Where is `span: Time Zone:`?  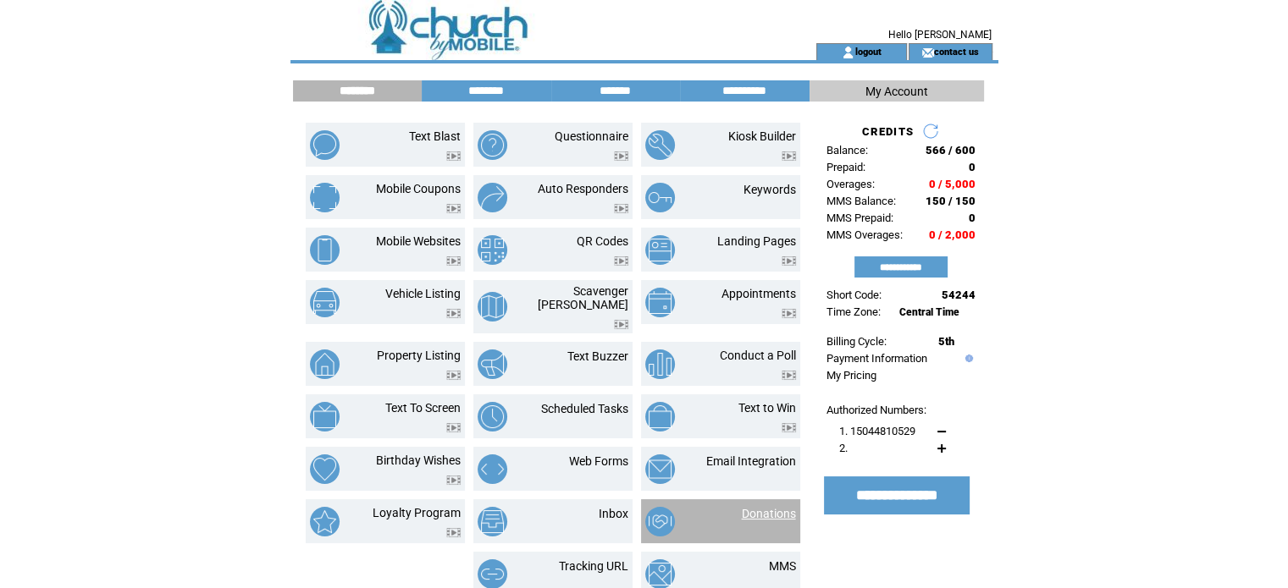 span: Time Zone: is located at coordinates (853, 312).